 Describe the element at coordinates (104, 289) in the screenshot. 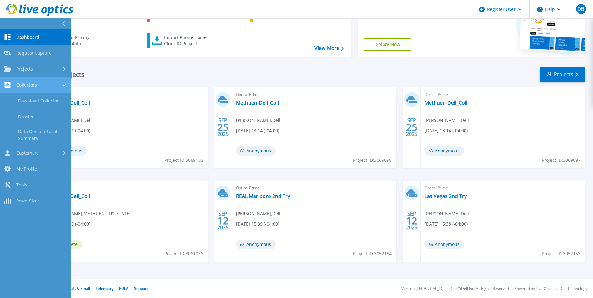

I see `a: Telemetry` at that location.